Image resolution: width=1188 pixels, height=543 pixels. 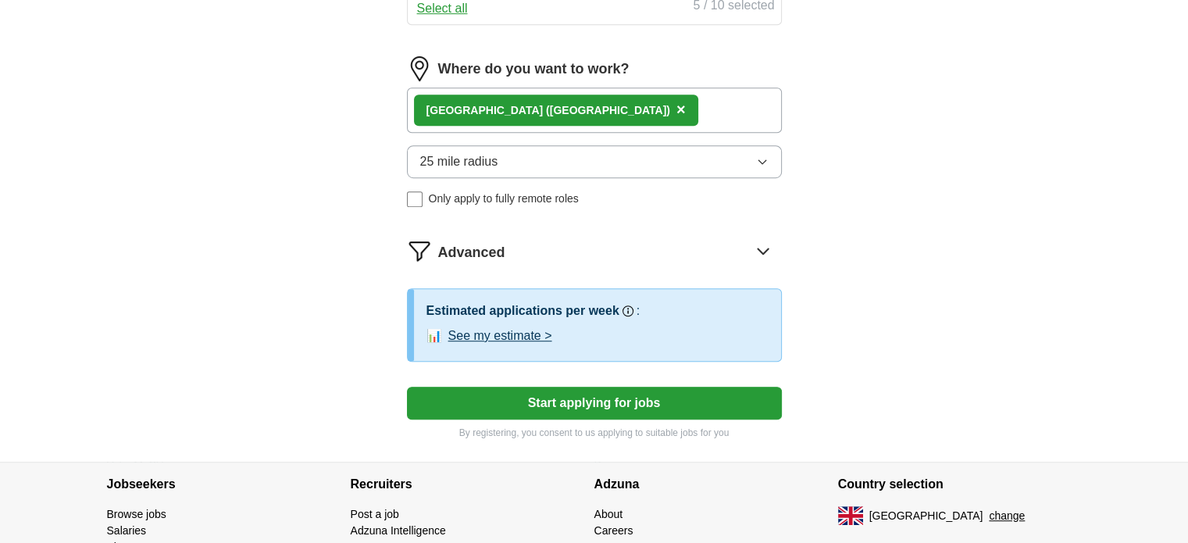 I want to click on a: Adzuna Intelligence, so click(x=398, y=530).